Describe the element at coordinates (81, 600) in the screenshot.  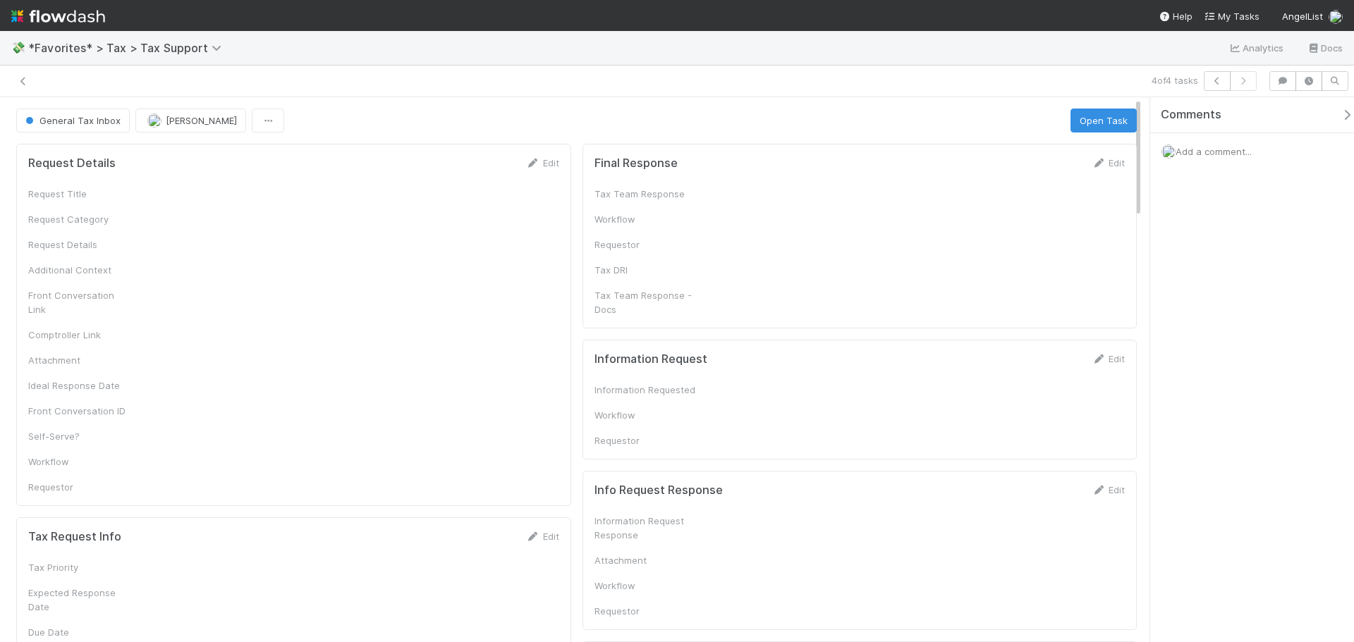
I see `div: Expected Response Date` at that location.